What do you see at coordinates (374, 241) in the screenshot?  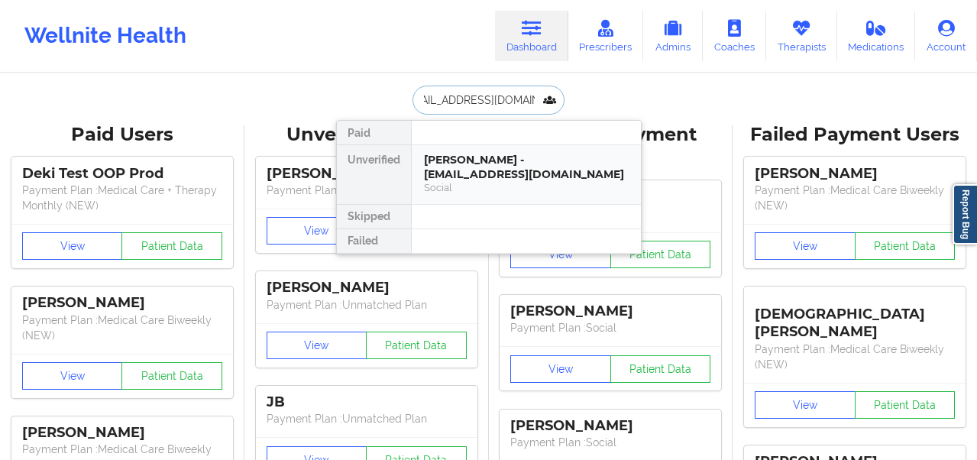 I see `div: Failed` at bounding box center [374, 241].